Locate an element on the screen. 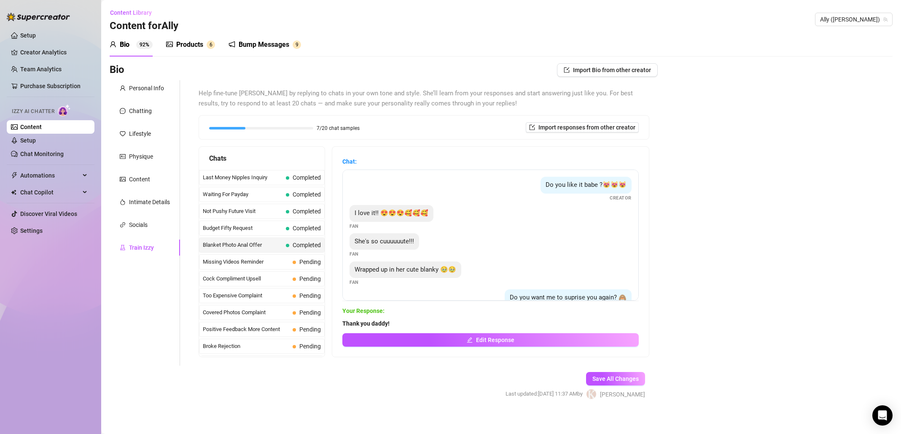 This screenshot has width=901, height=434. span: Content Library is located at coordinates (131, 13).